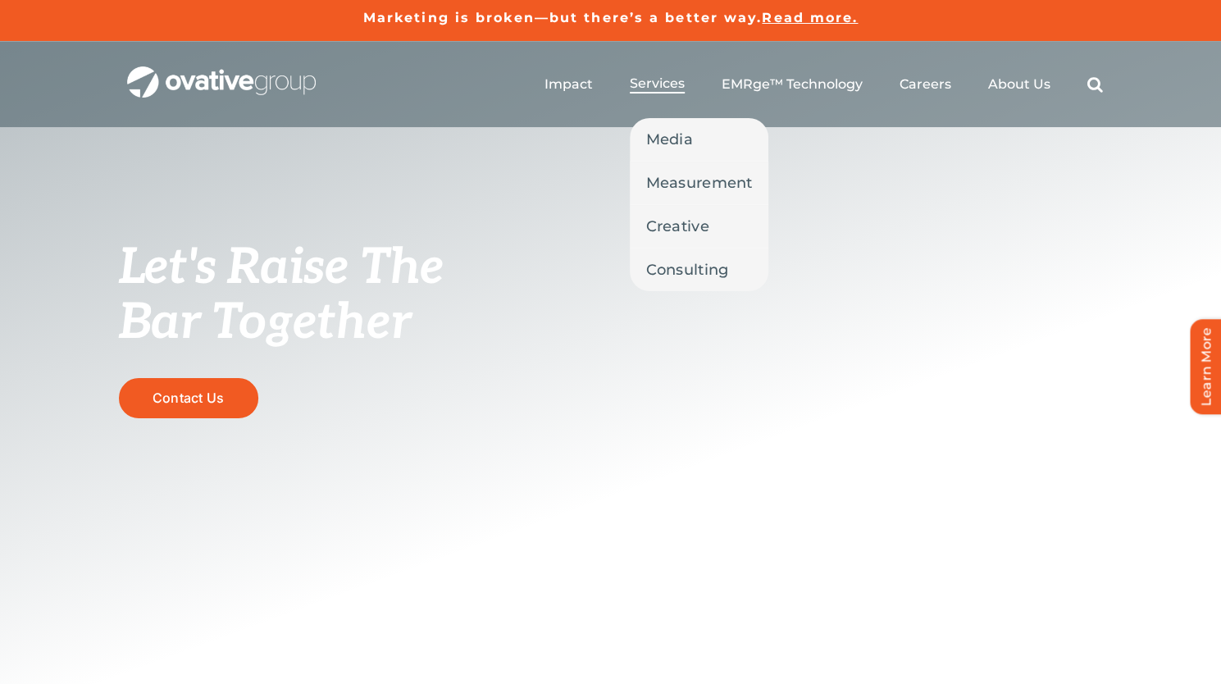 The width and height of the screenshot is (1221, 684). Describe the element at coordinates (810, 17) in the screenshot. I see `span: Read more.` at that location.